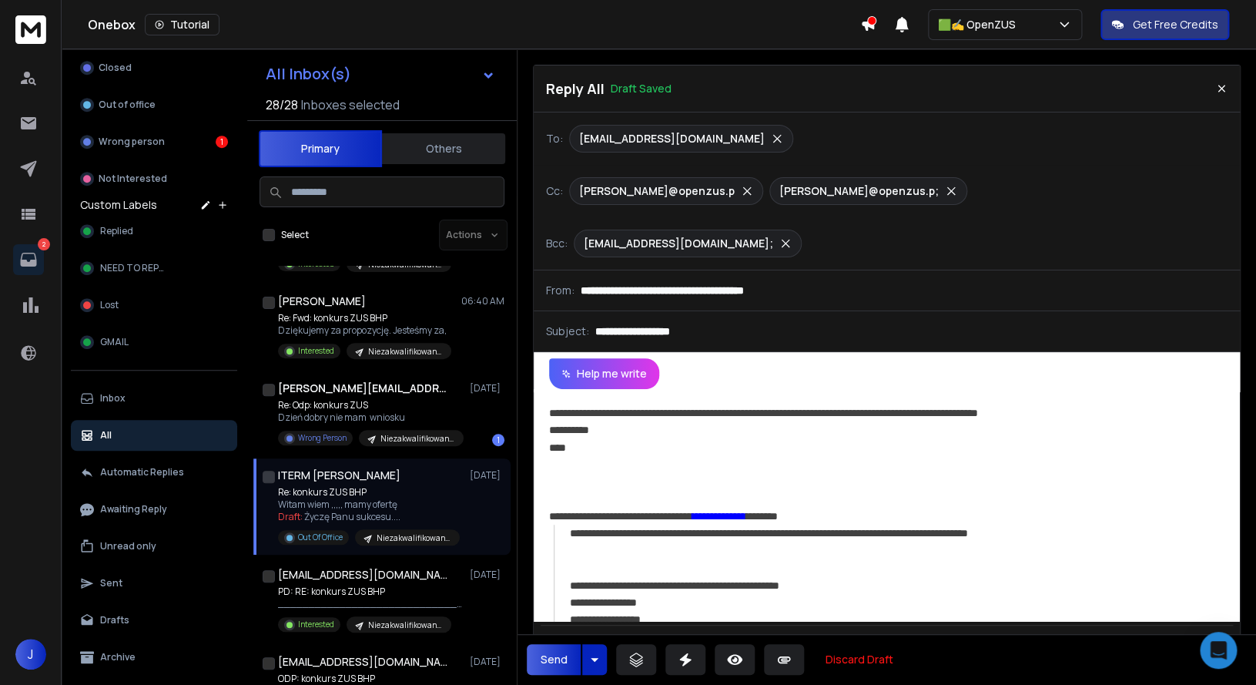 Image resolution: width=1256 pixels, height=685 pixels. I want to click on button: Signature, so click(897, 644).